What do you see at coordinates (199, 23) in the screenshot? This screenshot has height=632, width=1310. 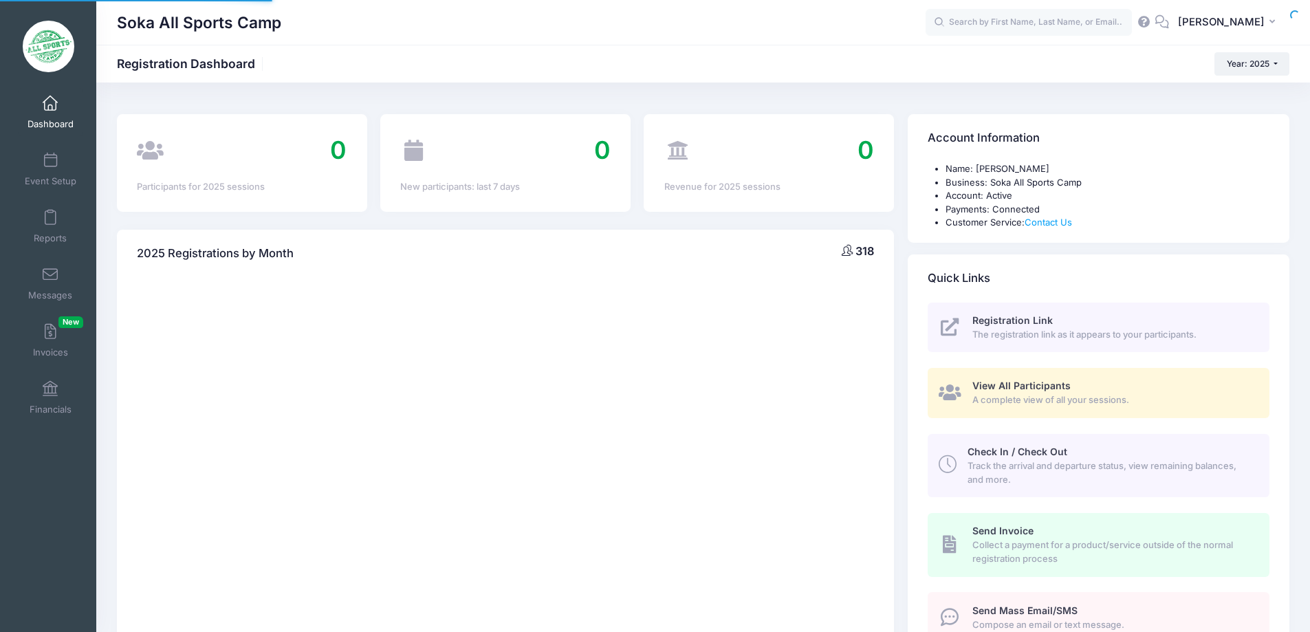 I see `h1: Soka All Sports Camp` at bounding box center [199, 23].